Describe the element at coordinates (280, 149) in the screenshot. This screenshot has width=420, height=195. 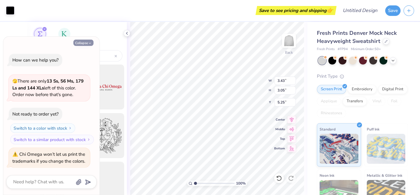
I see `span: Bottom` at that location.